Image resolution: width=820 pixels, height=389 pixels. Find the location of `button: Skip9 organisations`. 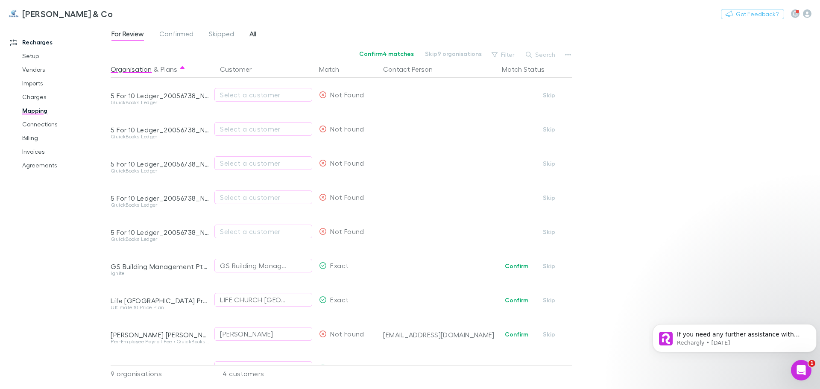

button: Skip9 organisations is located at coordinates (453, 54).